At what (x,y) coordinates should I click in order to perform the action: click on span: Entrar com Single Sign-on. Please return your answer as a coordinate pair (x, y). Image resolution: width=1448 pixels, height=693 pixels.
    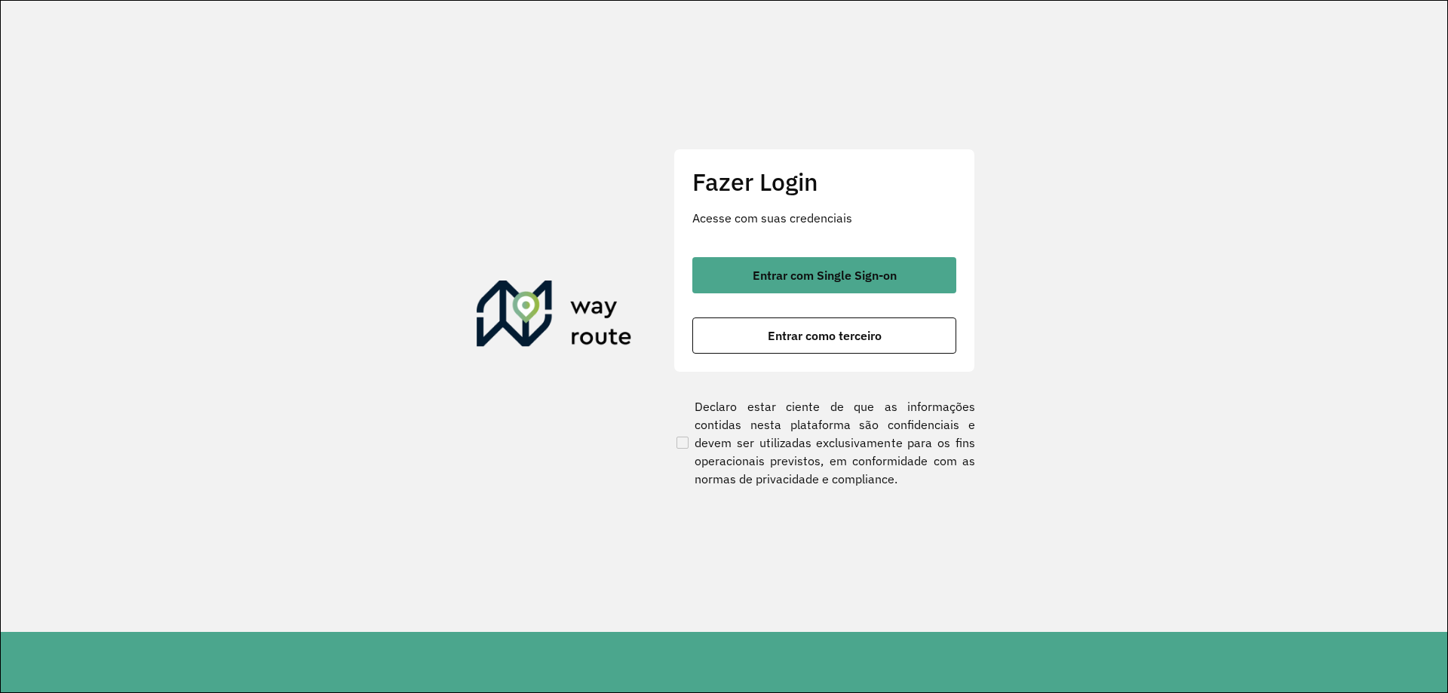
    Looking at the image, I should click on (824, 275).